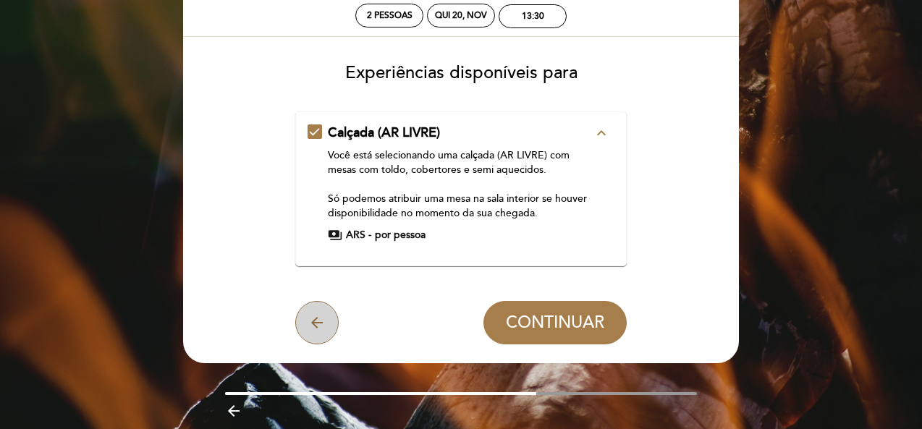 This screenshot has width=922, height=429. I want to click on span: CONTINUAR, so click(555, 323).